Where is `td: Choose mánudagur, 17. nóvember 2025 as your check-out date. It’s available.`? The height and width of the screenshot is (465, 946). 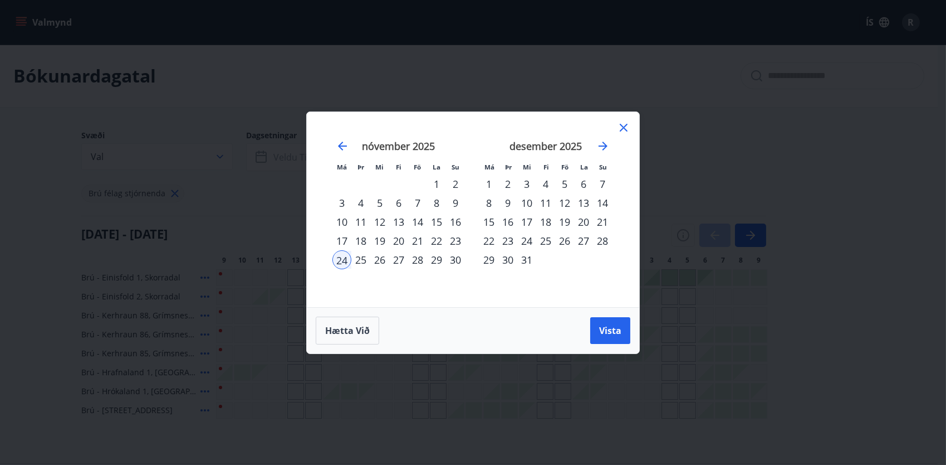 td: Choose mánudagur, 17. nóvember 2025 as your check-out date. It’s available. is located at coordinates (342, 241).